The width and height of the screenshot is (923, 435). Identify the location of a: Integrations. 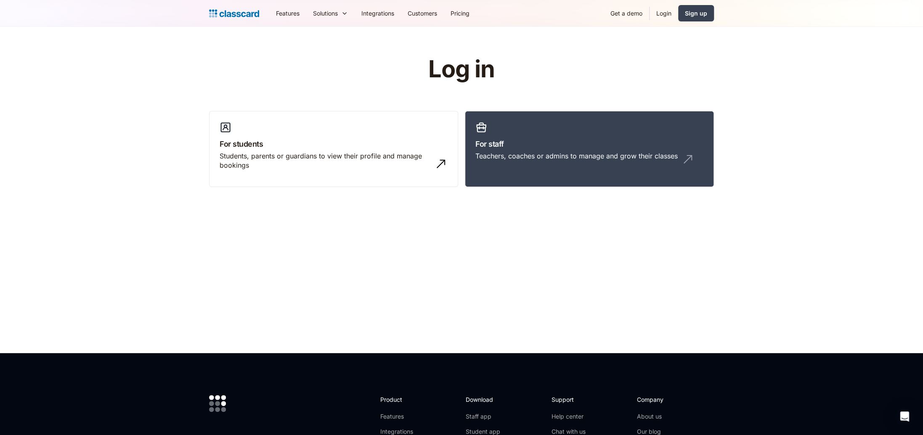
(378, 13).